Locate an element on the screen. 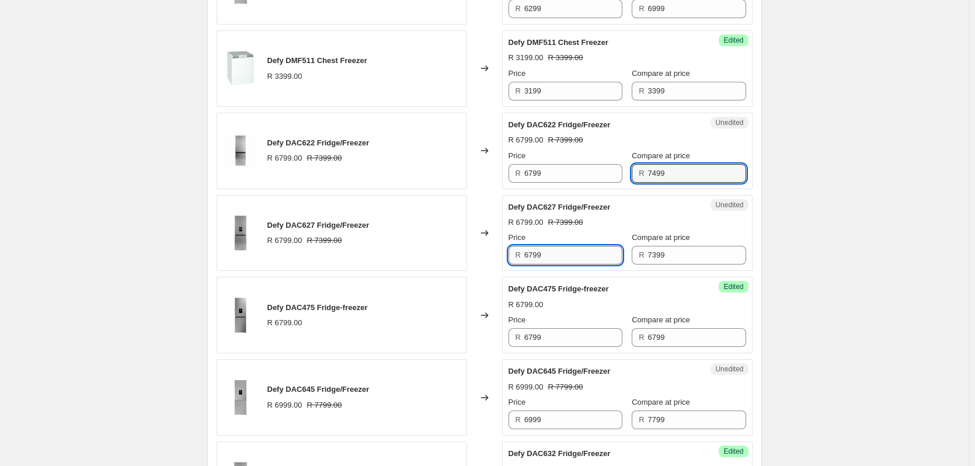  img: defy-dac645-fridge-freezer-785289_80x.jpg is located at coordinates (241, 398).